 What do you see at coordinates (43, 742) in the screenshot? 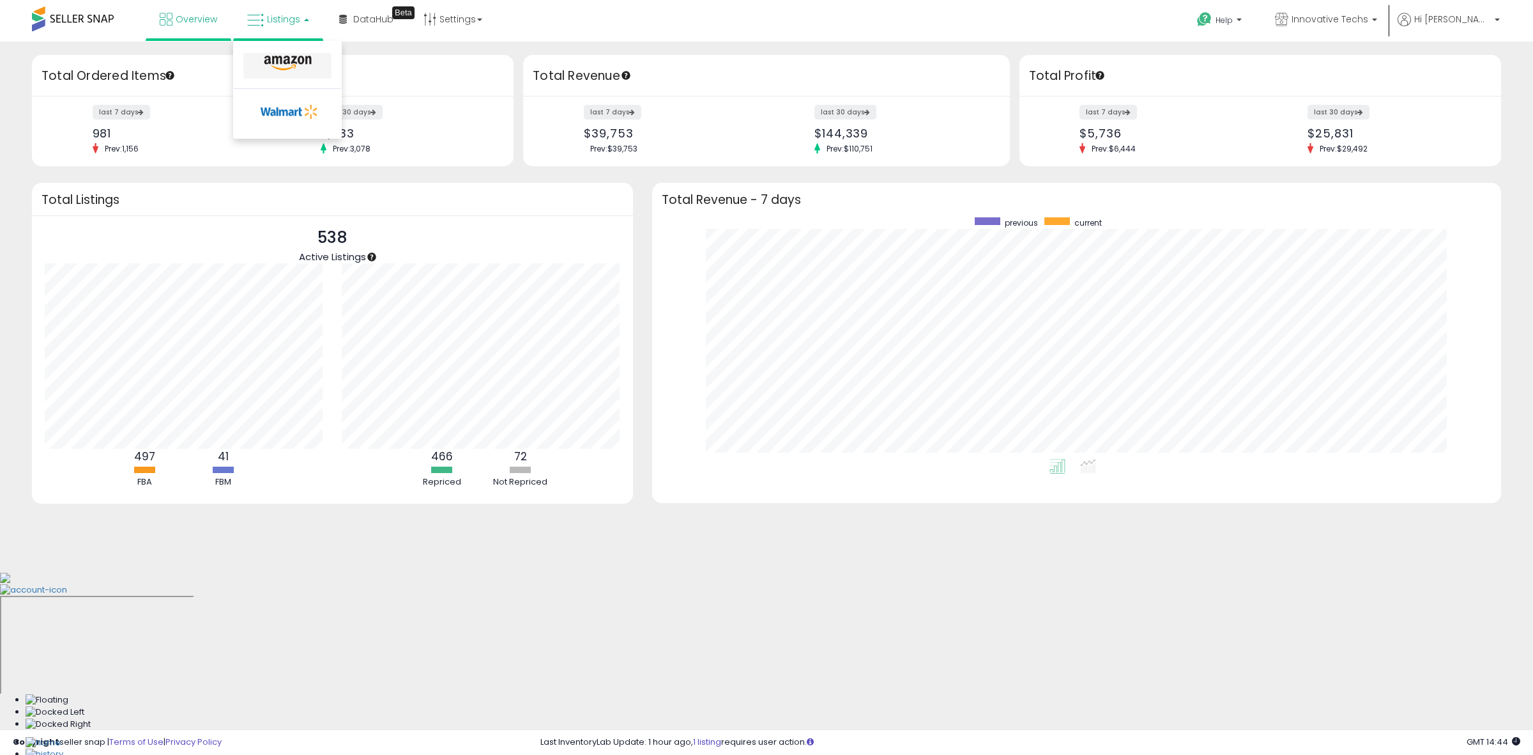
I see `img: Home` at bounding box center [43, 742].